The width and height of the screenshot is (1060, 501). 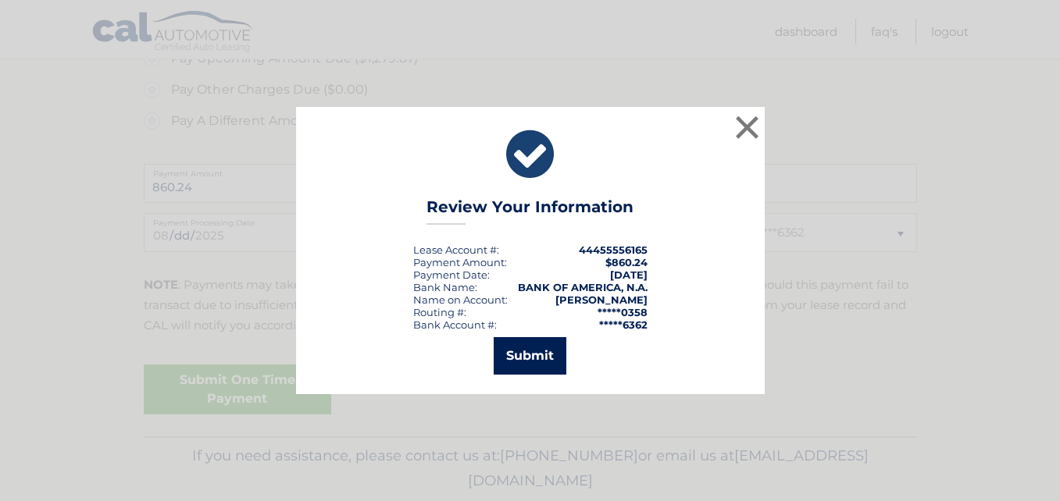 I want to click on strong: 44455556165, so click(x=613, y=250).